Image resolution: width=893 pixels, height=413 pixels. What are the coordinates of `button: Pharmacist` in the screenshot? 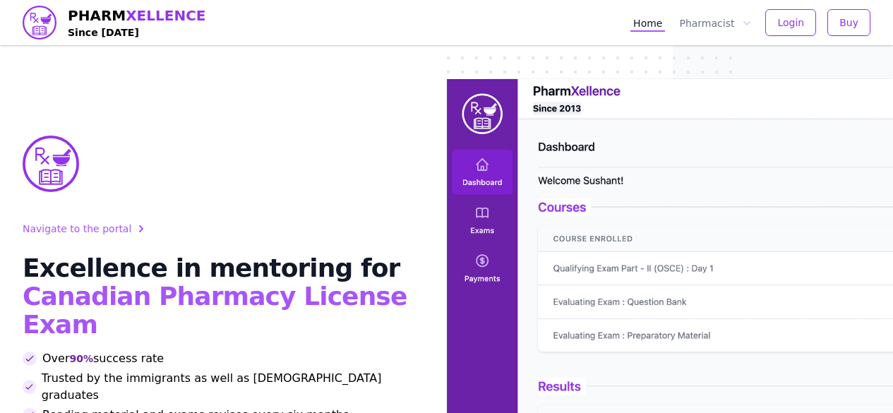 It's located at (715, 23).